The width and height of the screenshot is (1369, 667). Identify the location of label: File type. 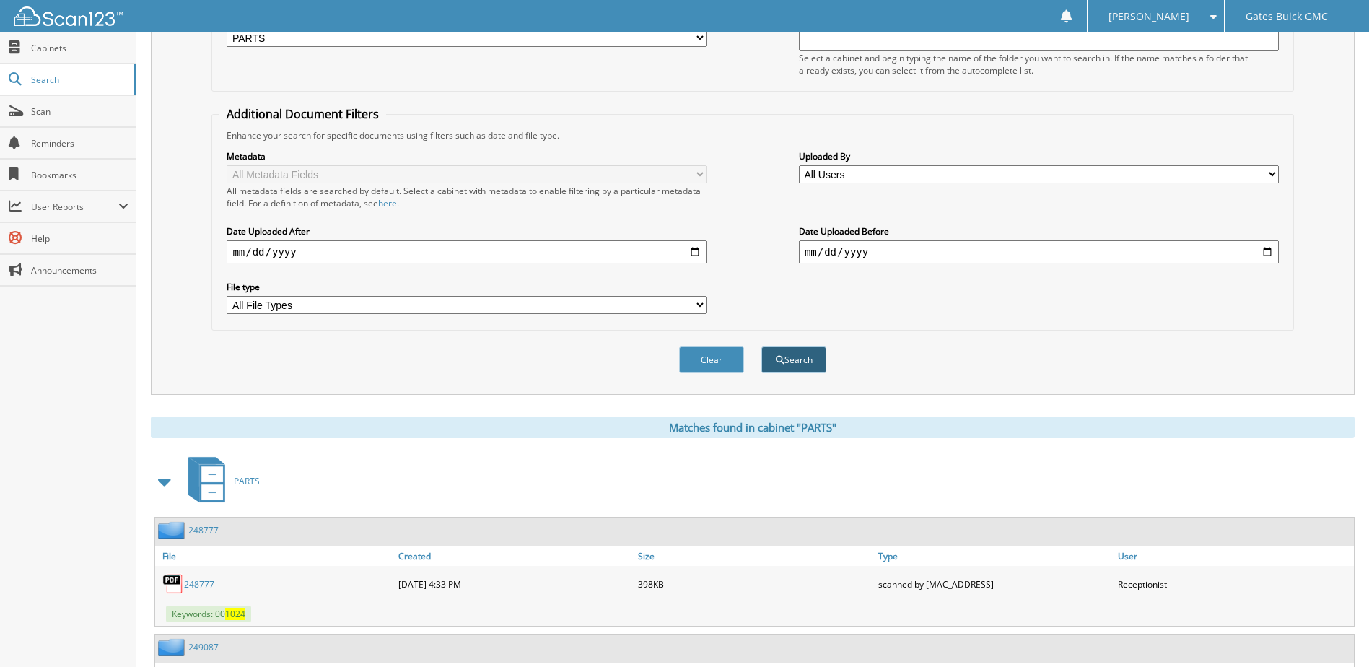
(466, 286).